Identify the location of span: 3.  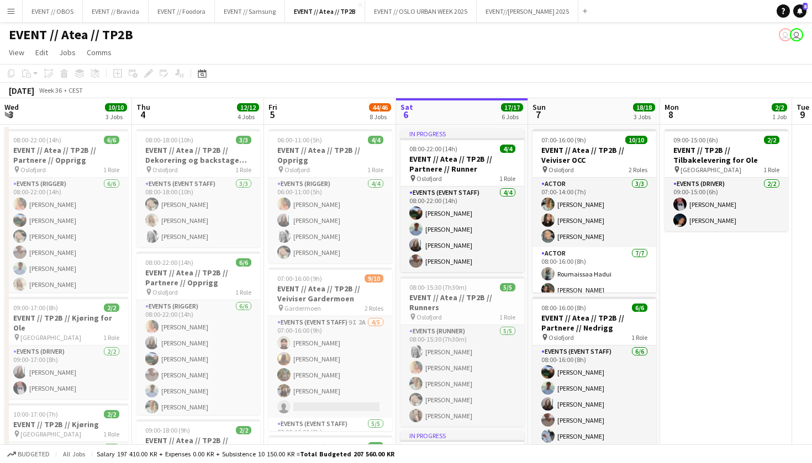
(10, 114).